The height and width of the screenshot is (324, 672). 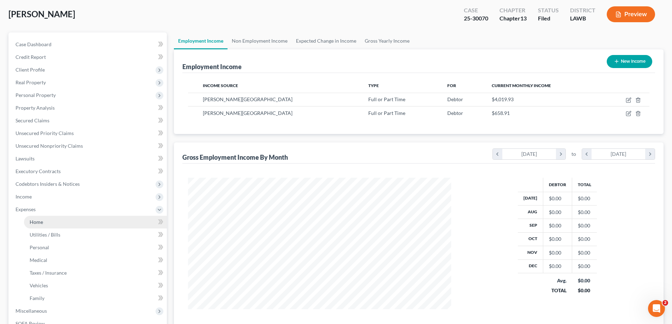 I want to click on div: 25-30070, so click(x=476, y=18).